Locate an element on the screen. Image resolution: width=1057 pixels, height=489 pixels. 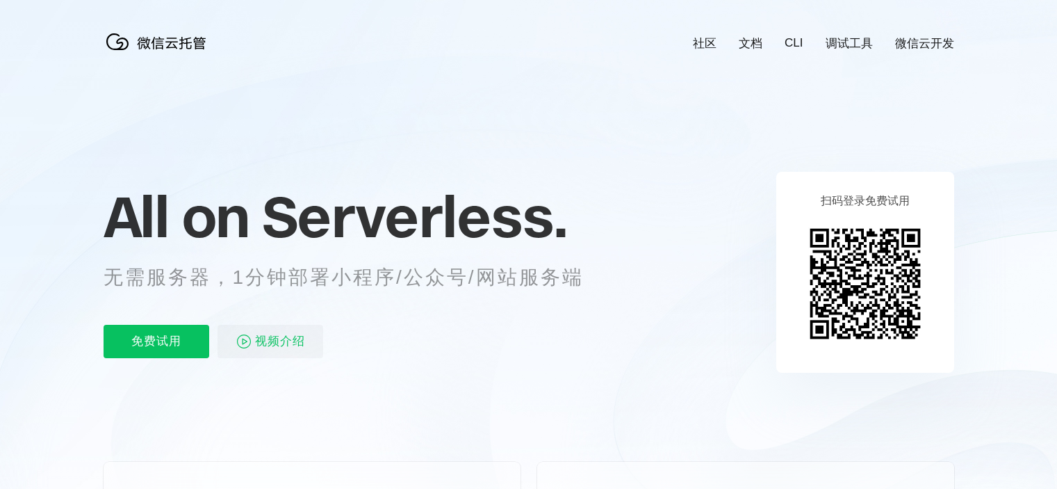
a: 微信云开发 is located at coordinates (924, 43).